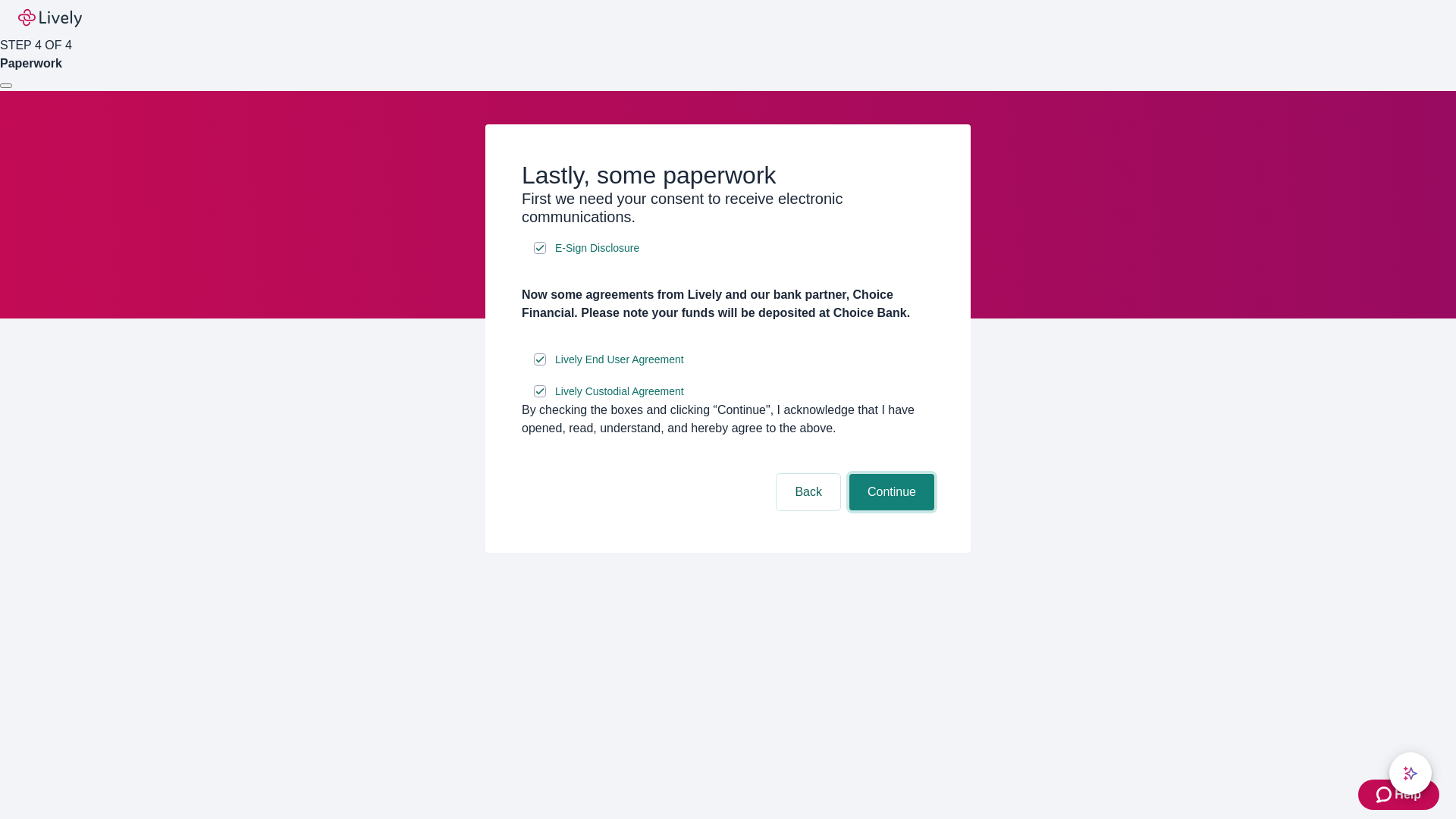 This screenshot has width=1456, height=819. What do you see at coordinates (728, 304) in the screenshot?
I see `h4: Now some agreements from Lively and our bank partner, Choice Financial. Please note your funds wi...` at bounding box center [728, 304].